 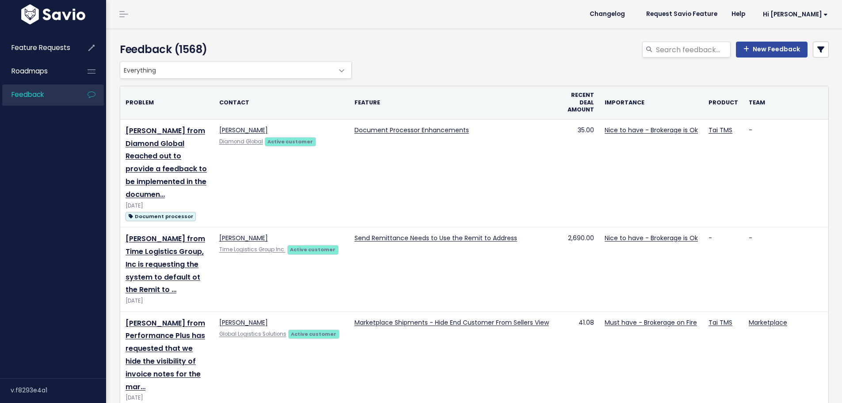 I want to click on a: Feature Requests, so click(x=38, y=48).